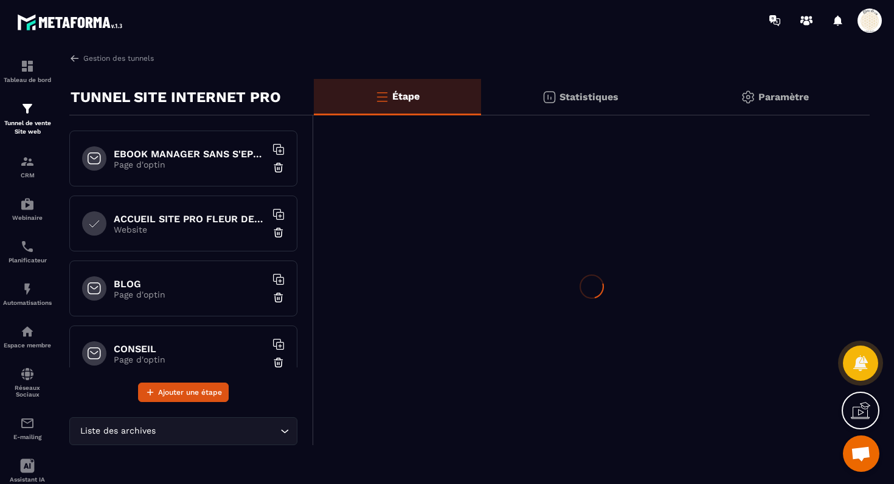  Describe the element at coordinates (190, 230) in the screenshot. I see `p: Website` at that location.